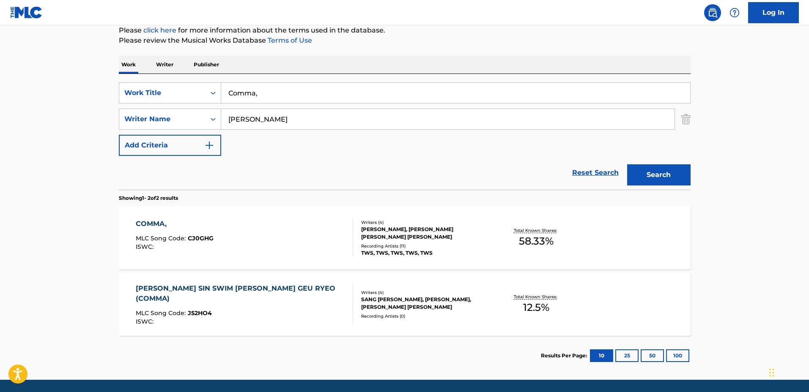 Image resolution: width=809 pixels, height=392 pixels. I want to click on p: Work, so click(129, 65).